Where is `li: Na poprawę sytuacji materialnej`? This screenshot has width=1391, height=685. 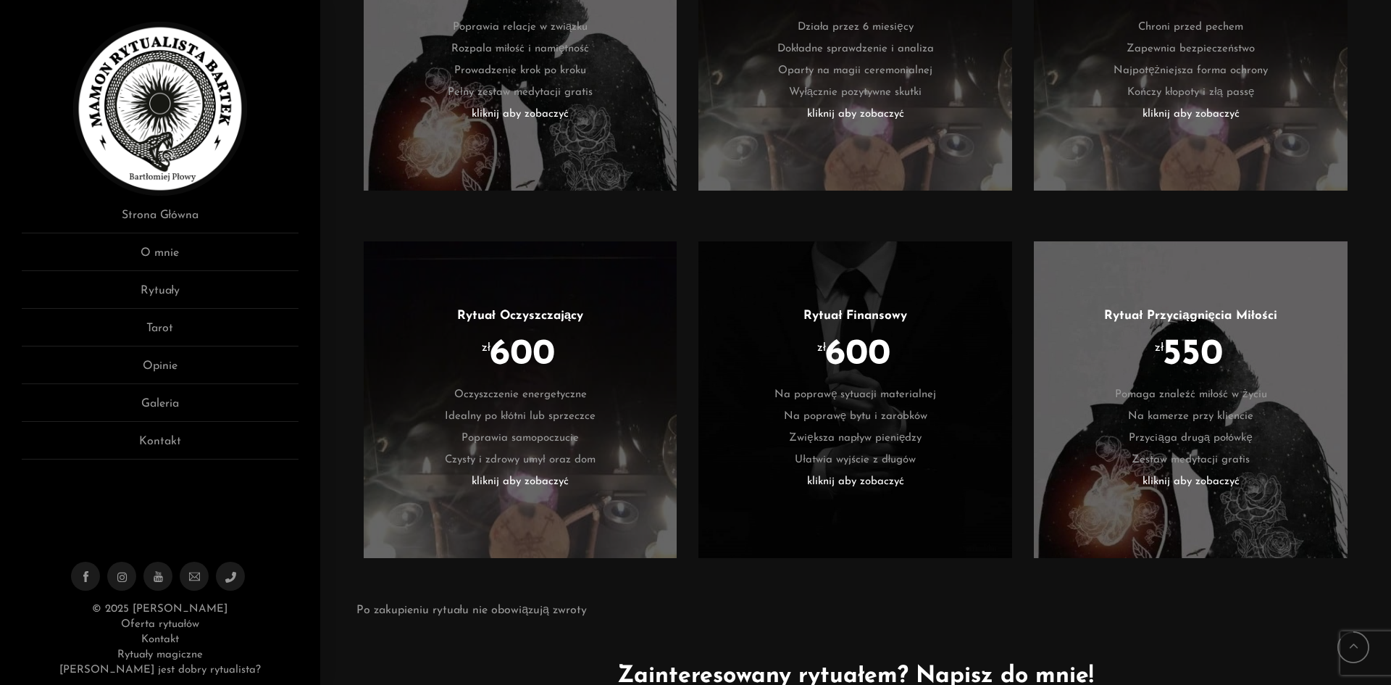 li: Na poprawę sytuacji materialnej is located at coordinates (855, 395).